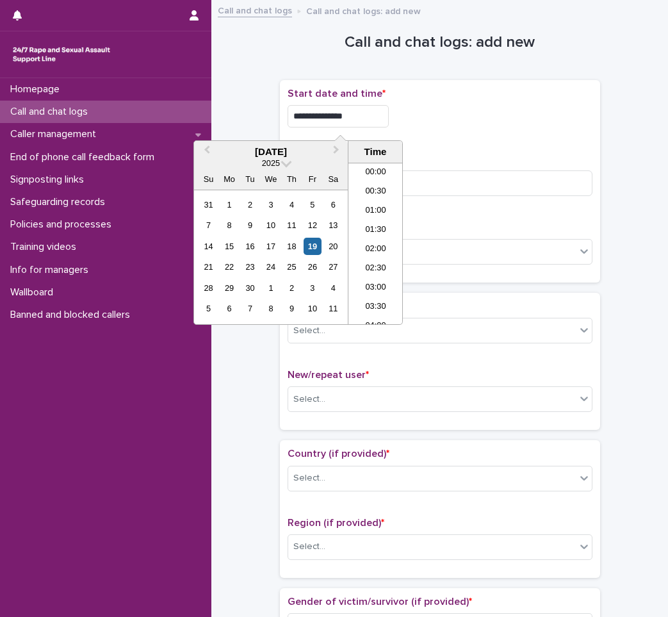  What do you see at coordinates (291, 225) in the screenshot?
I see `div: Choose Thursday, September 11th, 2025` at bounding box center [291, 225].